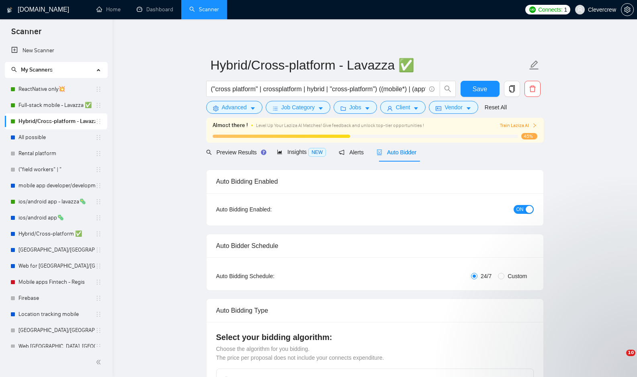 The image size is (637, 377). What do you see at coordinates (403, 107) in the screenshot?
I see `button: userClientcaret-down` at bounding box center [403, 107].